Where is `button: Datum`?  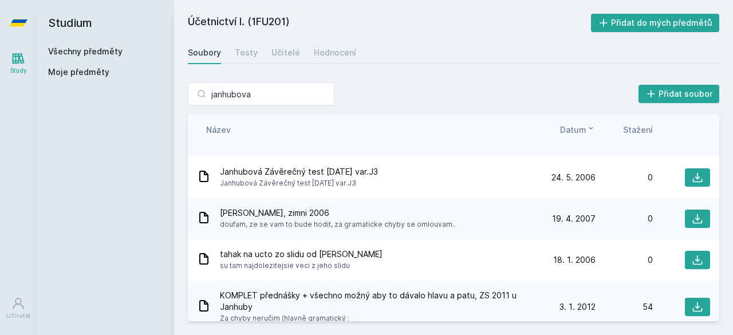 button: Datum is located at coordinates (578, 129).